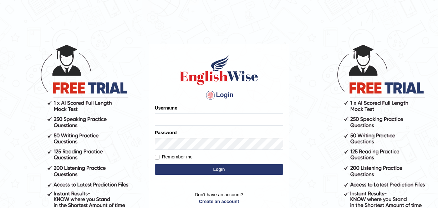 Image resolution: width=438 pixels, height=208 pixels. Describe the element at coordinates (165, 132) in the screenshot. I see `label: Password` at that location.